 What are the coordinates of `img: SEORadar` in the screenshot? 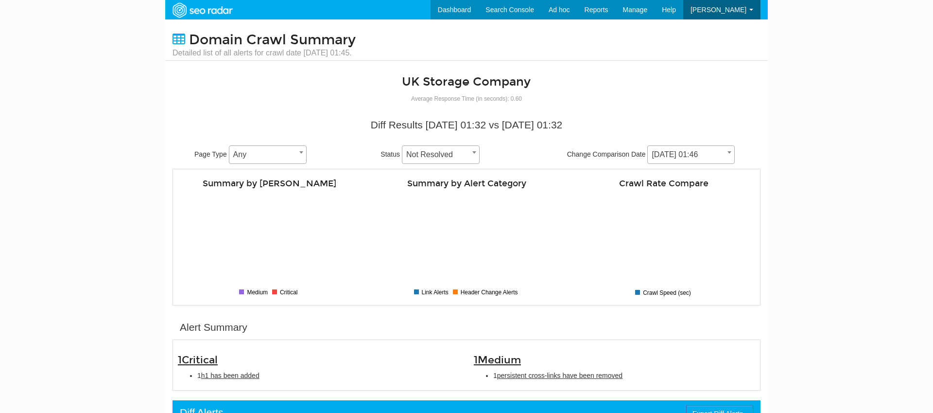 It's located at (202, 10).